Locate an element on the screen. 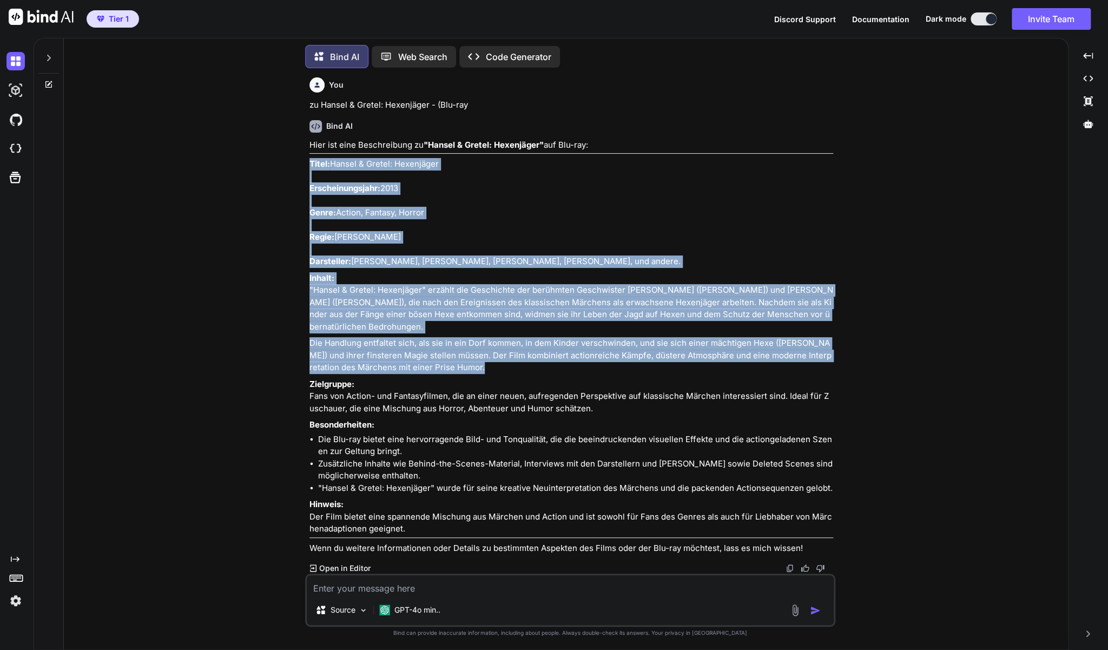 The width and height of the screenshot is (1108, 650). button: premiumTier 1 is located at coordinates (113, 19).